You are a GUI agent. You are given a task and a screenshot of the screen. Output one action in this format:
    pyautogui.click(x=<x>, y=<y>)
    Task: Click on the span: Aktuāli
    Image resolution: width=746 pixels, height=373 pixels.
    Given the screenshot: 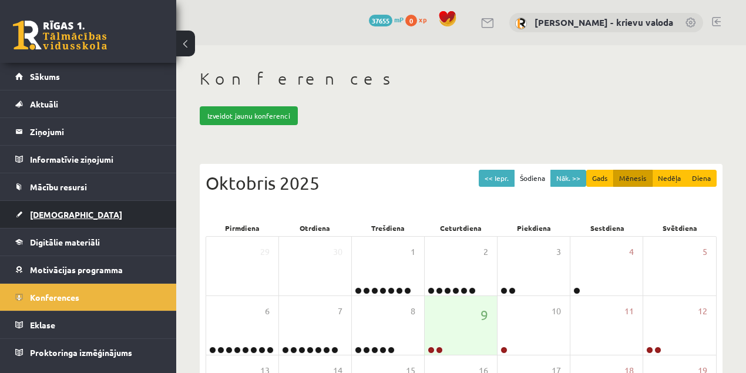 What is the action you would take?
    pyautogui.click(x=44, y=104)
    